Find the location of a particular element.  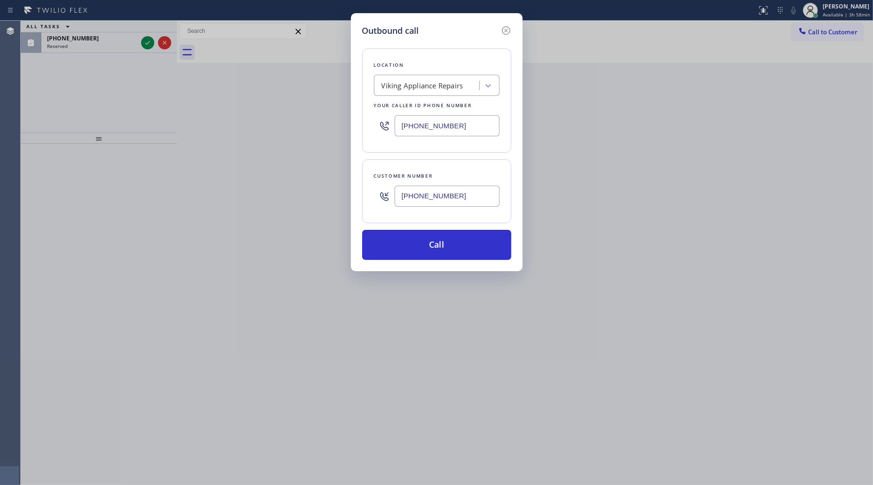

div: Customer number is located at coordinates (436, 176).